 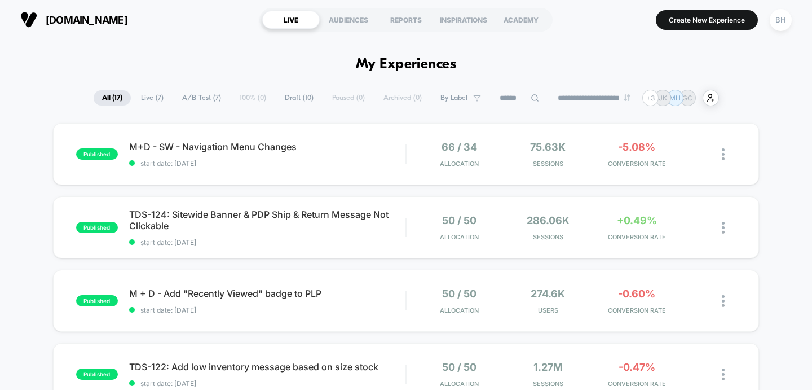 I want to click on div: INSPIRATIONS, so click(x=464, y=20).